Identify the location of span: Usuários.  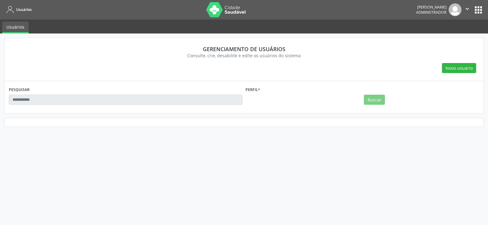
(24, 9).